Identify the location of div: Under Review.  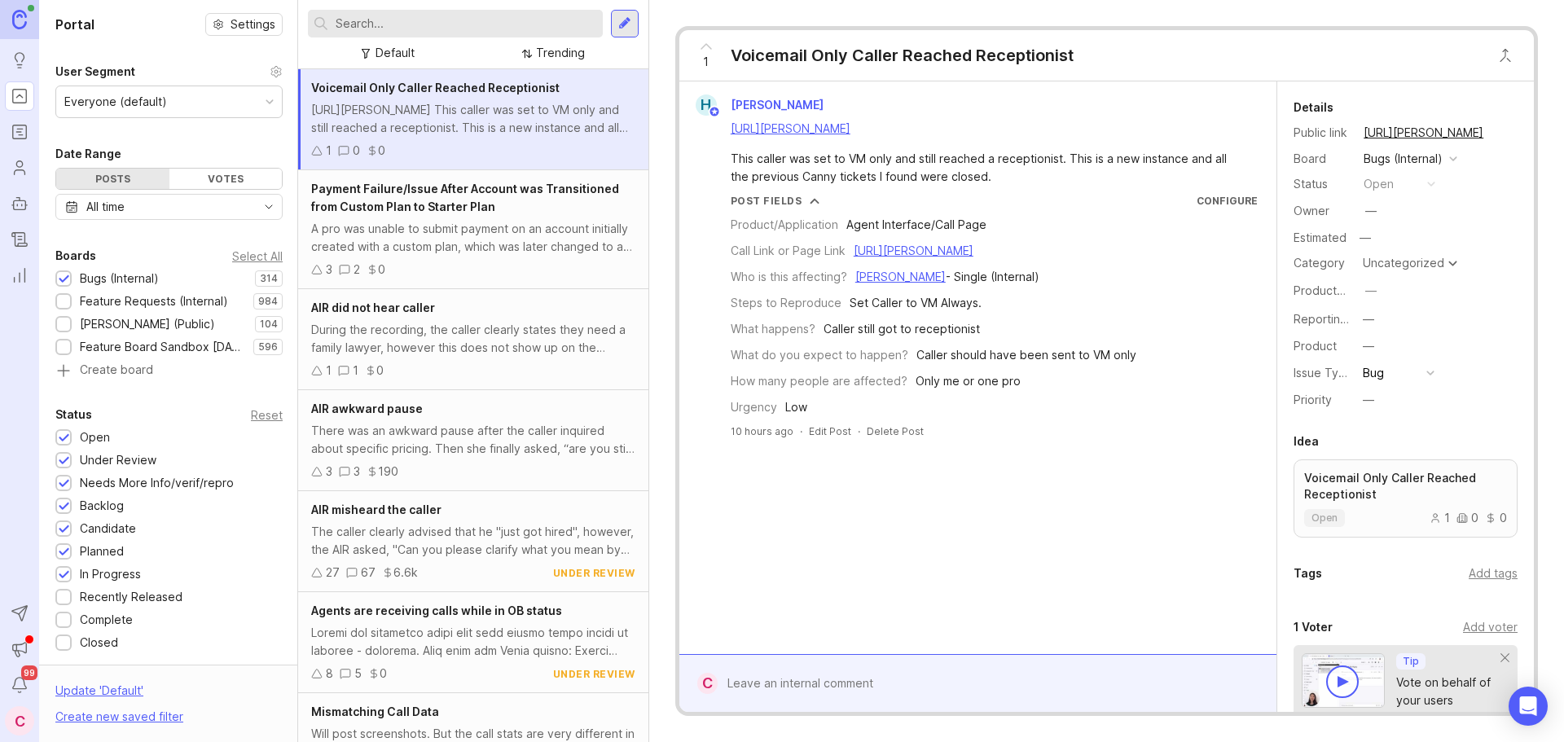
(118, 460).